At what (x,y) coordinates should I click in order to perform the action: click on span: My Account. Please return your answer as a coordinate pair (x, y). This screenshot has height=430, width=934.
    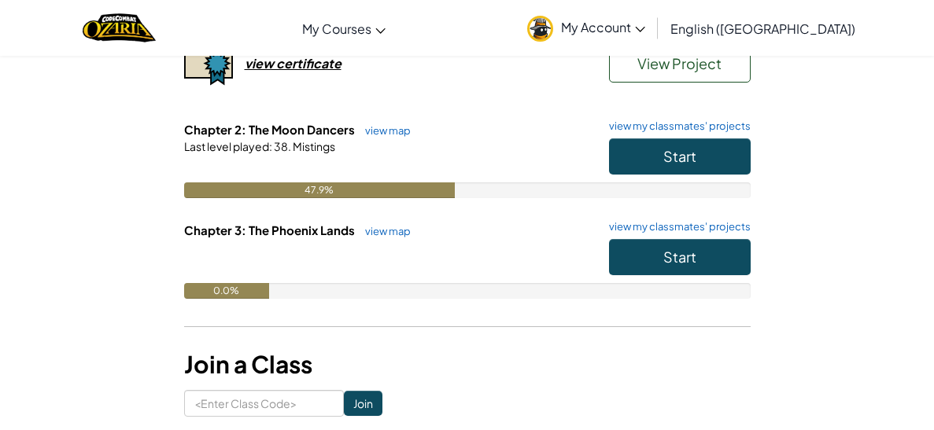
    Looking at the image, I should click on (602, 27).